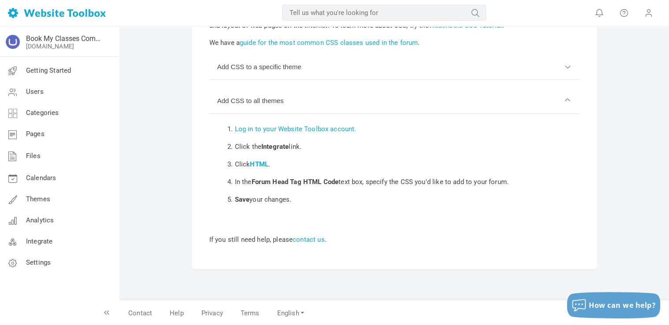 Image resolution: width=669 pixels, height=325 pixels. What do you see at coordinates (394, 67) in the screenshot?
I see `button: Add CSS to a specific theme` at bounding box center [394, 67].